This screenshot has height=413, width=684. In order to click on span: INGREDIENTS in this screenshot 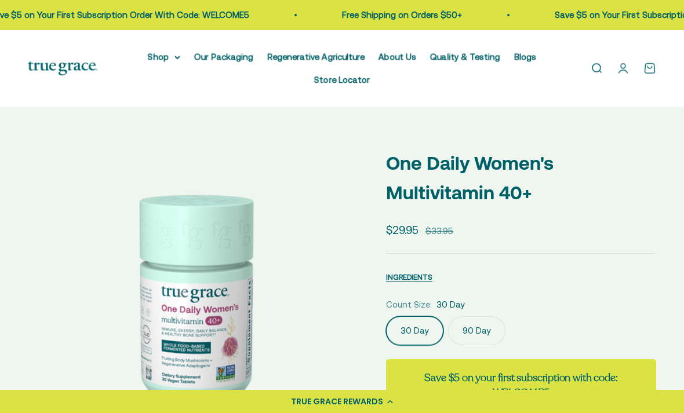, I will do `click(409, 277)`.